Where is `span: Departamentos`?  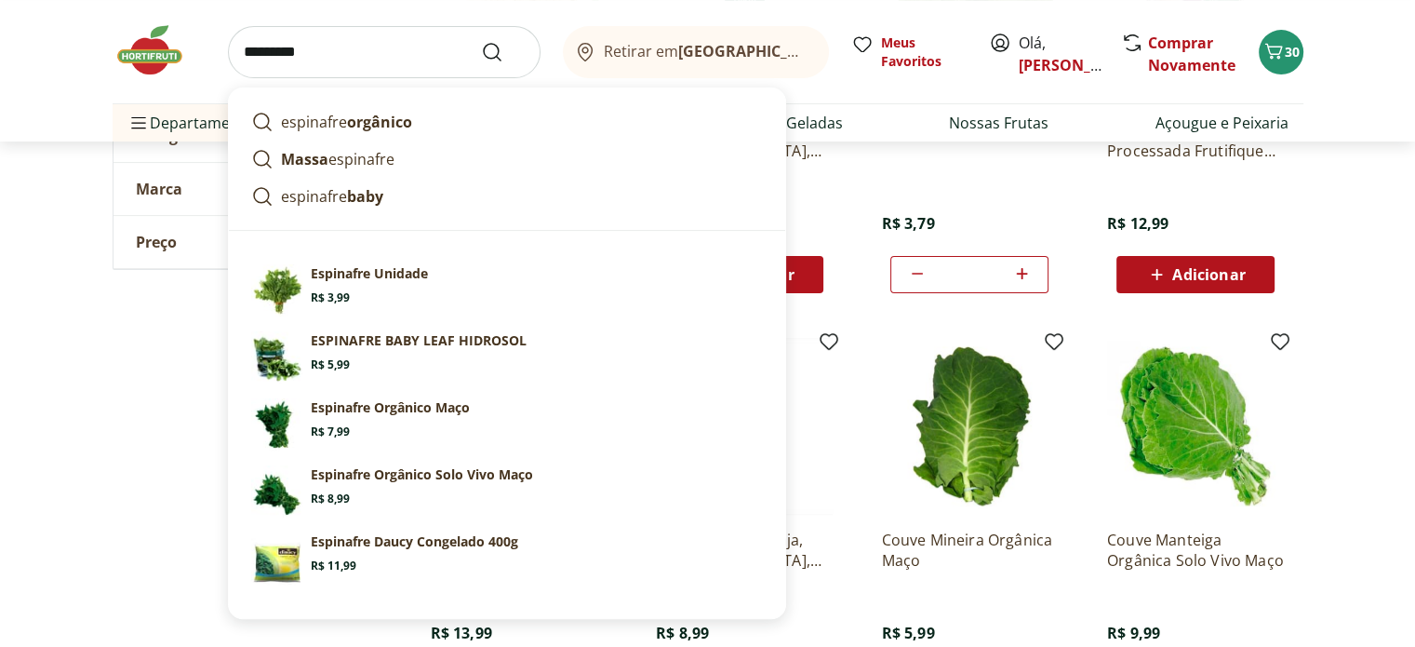
span: Departamentos is located at coordinates (194, 123).